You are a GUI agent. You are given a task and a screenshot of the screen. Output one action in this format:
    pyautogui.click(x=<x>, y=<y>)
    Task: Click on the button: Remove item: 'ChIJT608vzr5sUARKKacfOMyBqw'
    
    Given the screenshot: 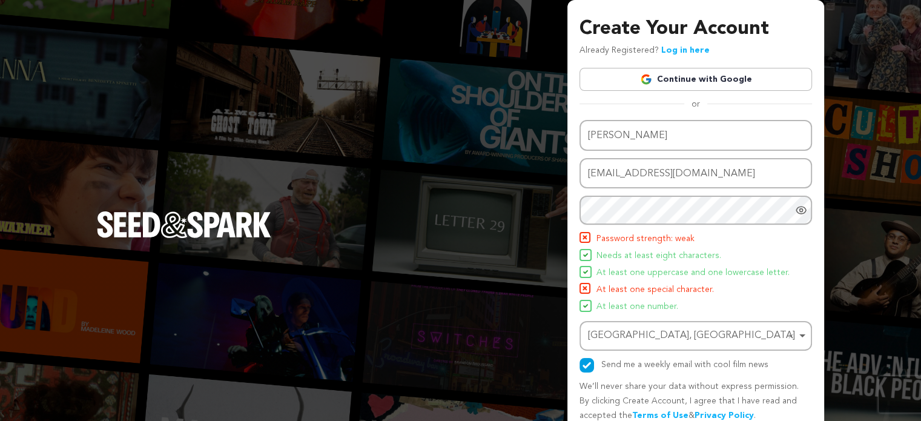 What is the action you would take?
    pyautogui.click(x=791, y=336)
    